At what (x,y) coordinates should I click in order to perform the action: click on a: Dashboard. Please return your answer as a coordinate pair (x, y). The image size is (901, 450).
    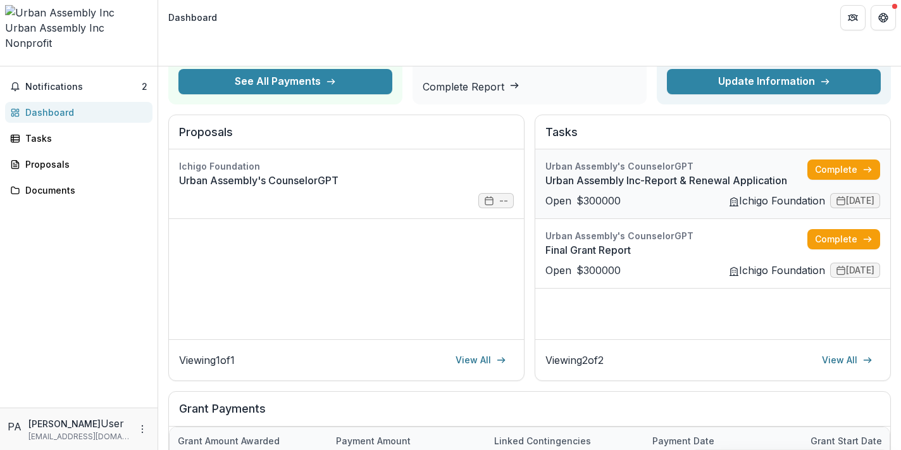
    Looking at the image, I should click on (78, 112).